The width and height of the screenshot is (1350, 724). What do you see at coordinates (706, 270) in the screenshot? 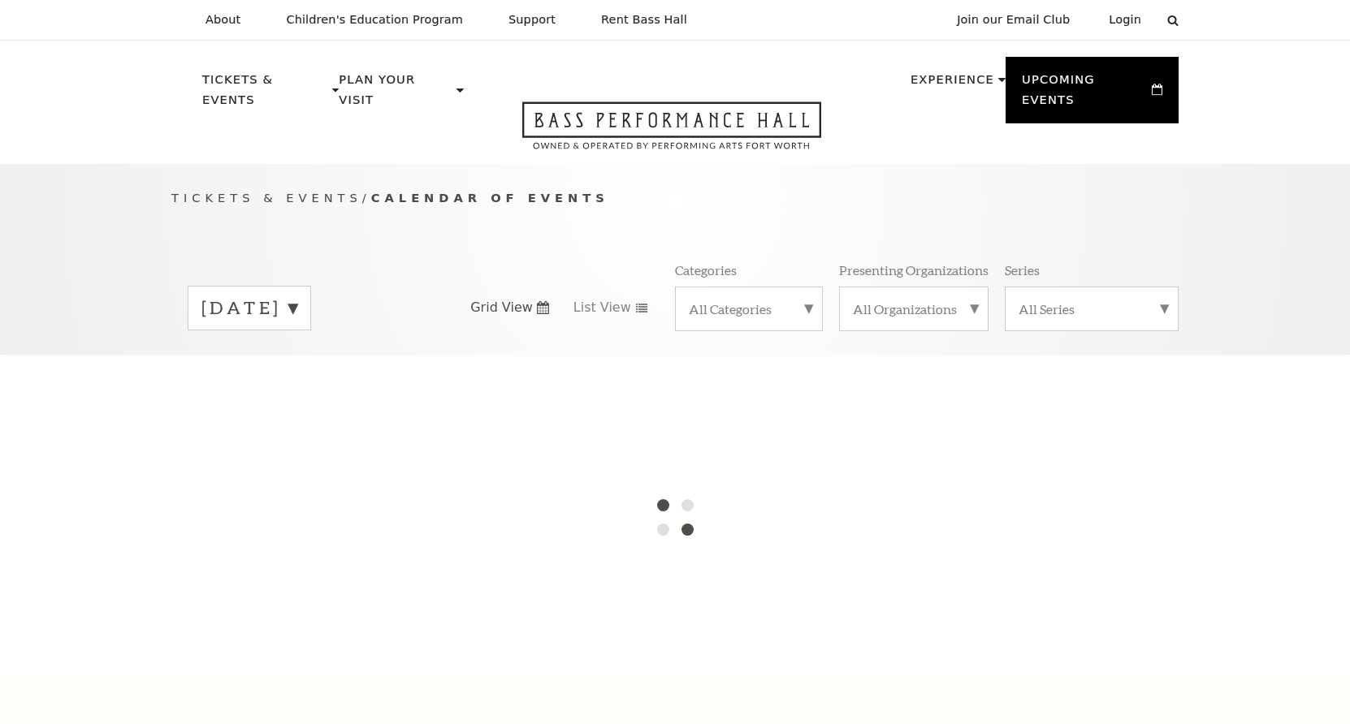
I see `p: Categories` at bounding box center [706, 270].